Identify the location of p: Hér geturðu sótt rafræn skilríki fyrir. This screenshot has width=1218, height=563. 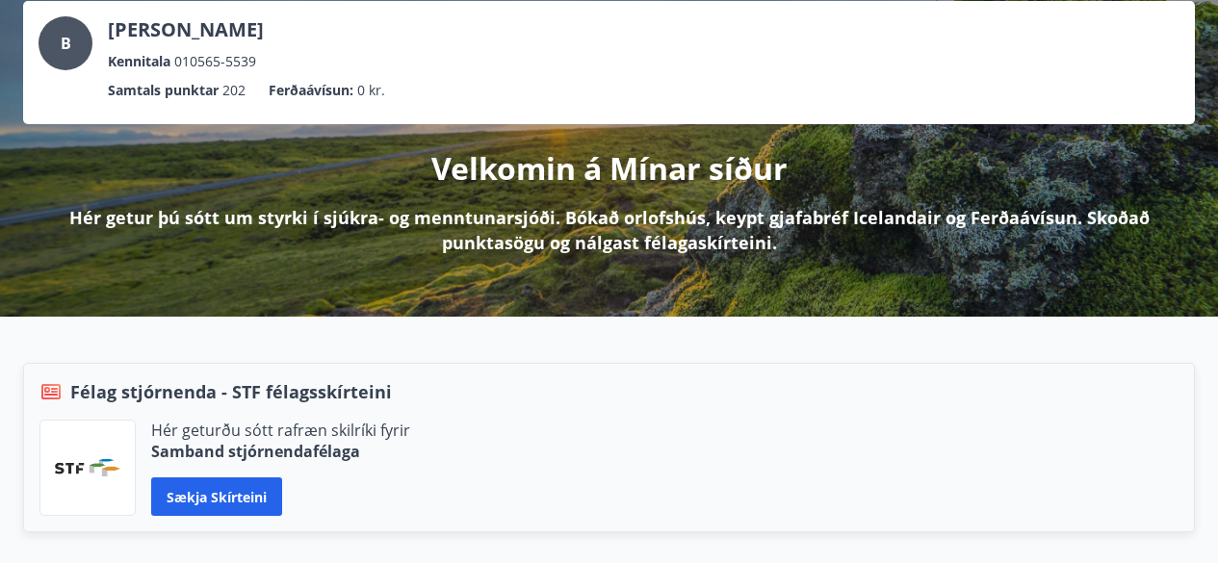
(280, 430).